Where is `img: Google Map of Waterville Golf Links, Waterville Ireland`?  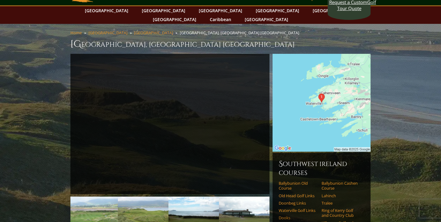 img: Google Map of Waterville Golf Links, Waterville Ireland is located at coordinates (322, 103).